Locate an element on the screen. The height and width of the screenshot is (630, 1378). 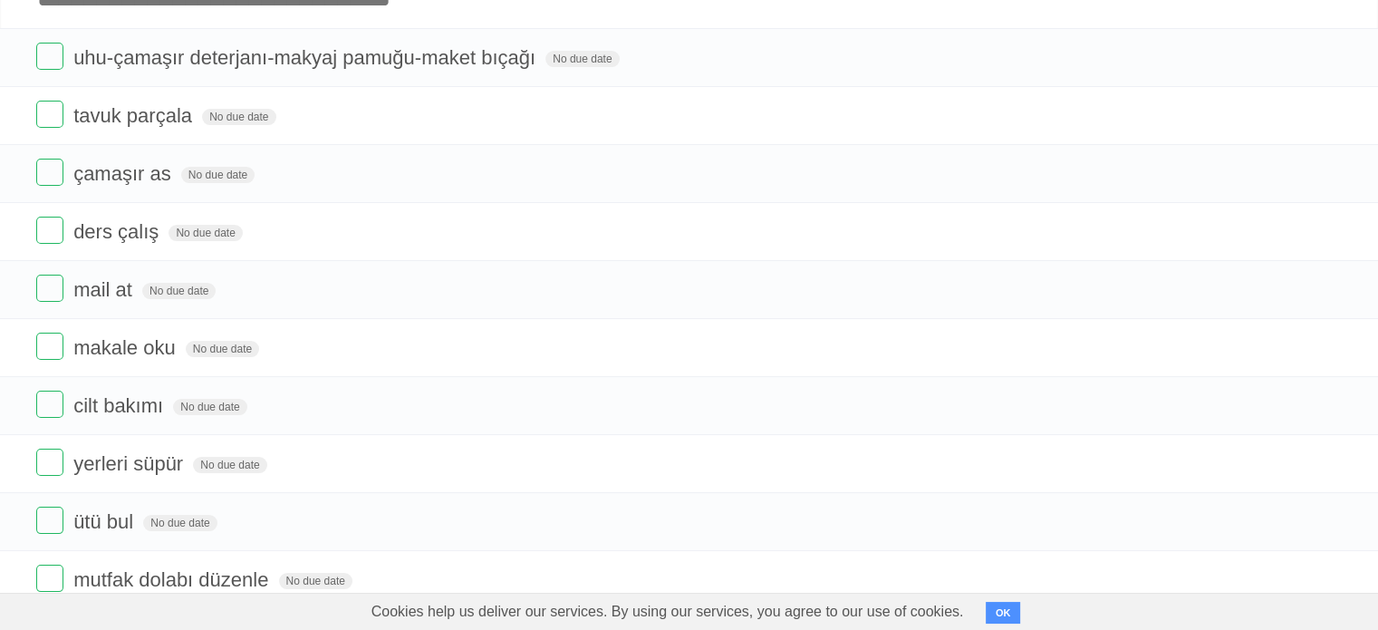
span: mail at is located at coordinates (105, 289).